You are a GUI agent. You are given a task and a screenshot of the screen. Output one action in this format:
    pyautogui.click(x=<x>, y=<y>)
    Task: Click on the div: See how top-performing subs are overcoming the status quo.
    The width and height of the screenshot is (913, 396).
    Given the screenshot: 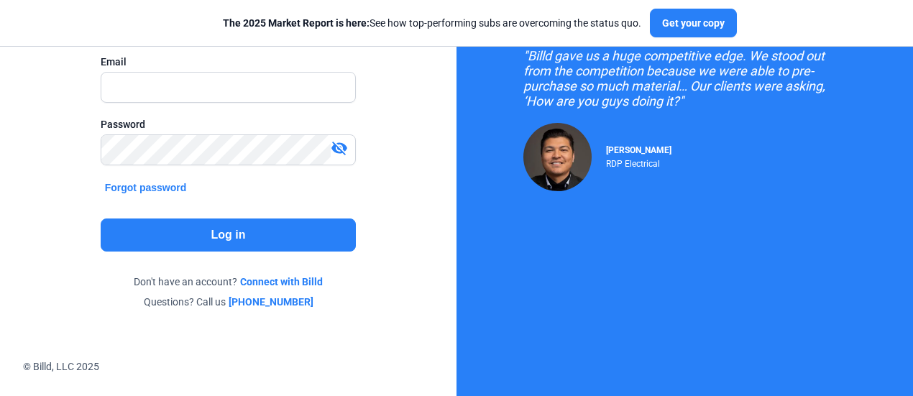 What is the action you would take?
    pyautogui.click(x=432, y=23)
    